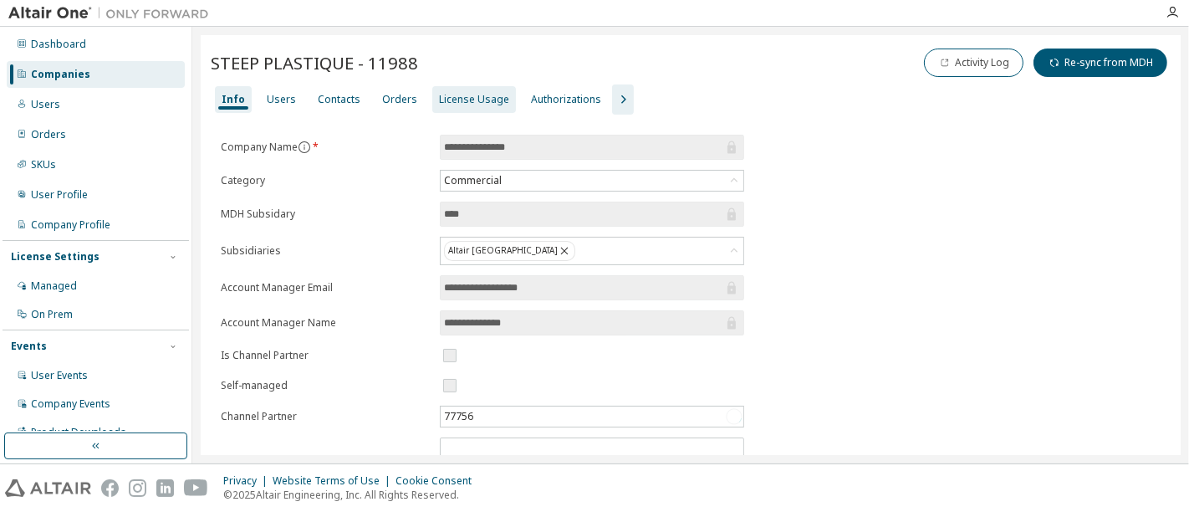 The image size is (1189, 512). I want to click on div: Dashboard, so click(59, 44).